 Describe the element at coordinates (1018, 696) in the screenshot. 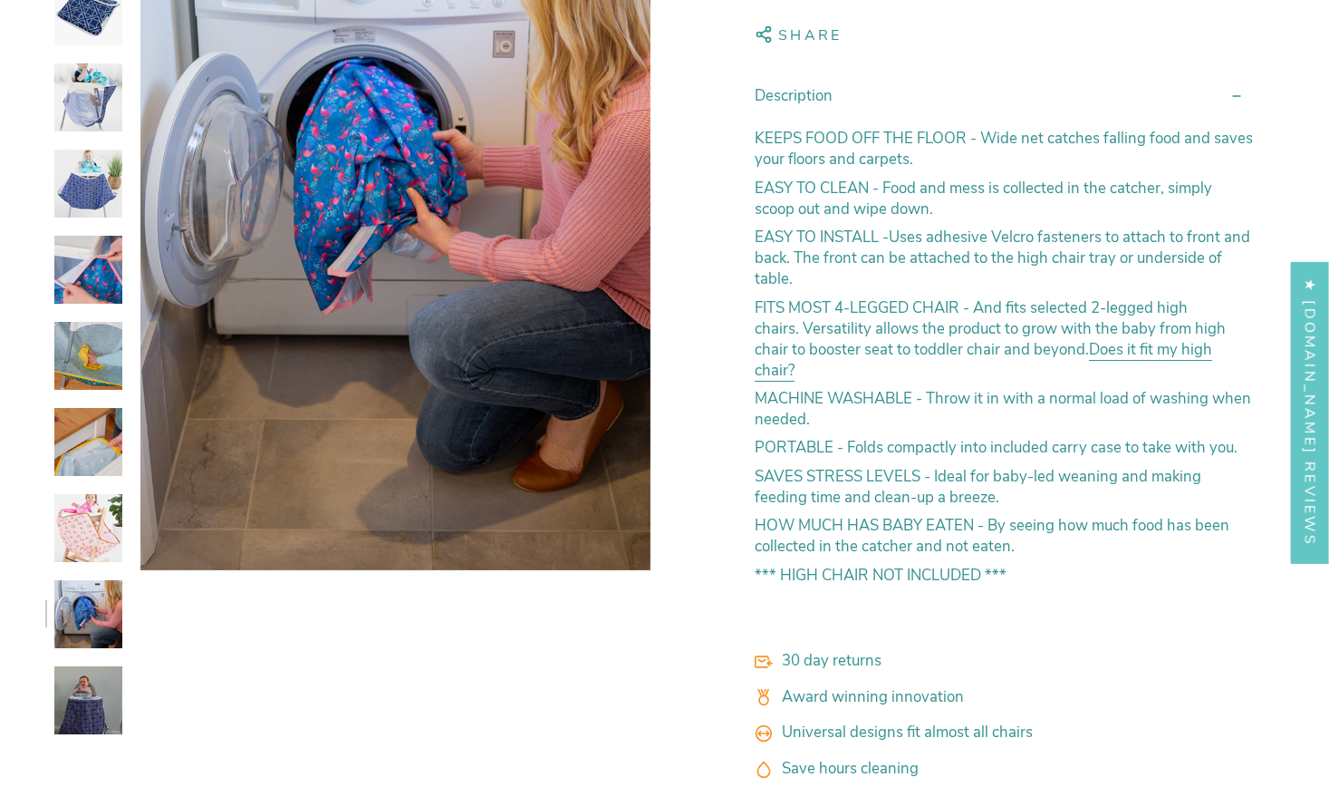

I see `p: Award winning innovation` at that location.